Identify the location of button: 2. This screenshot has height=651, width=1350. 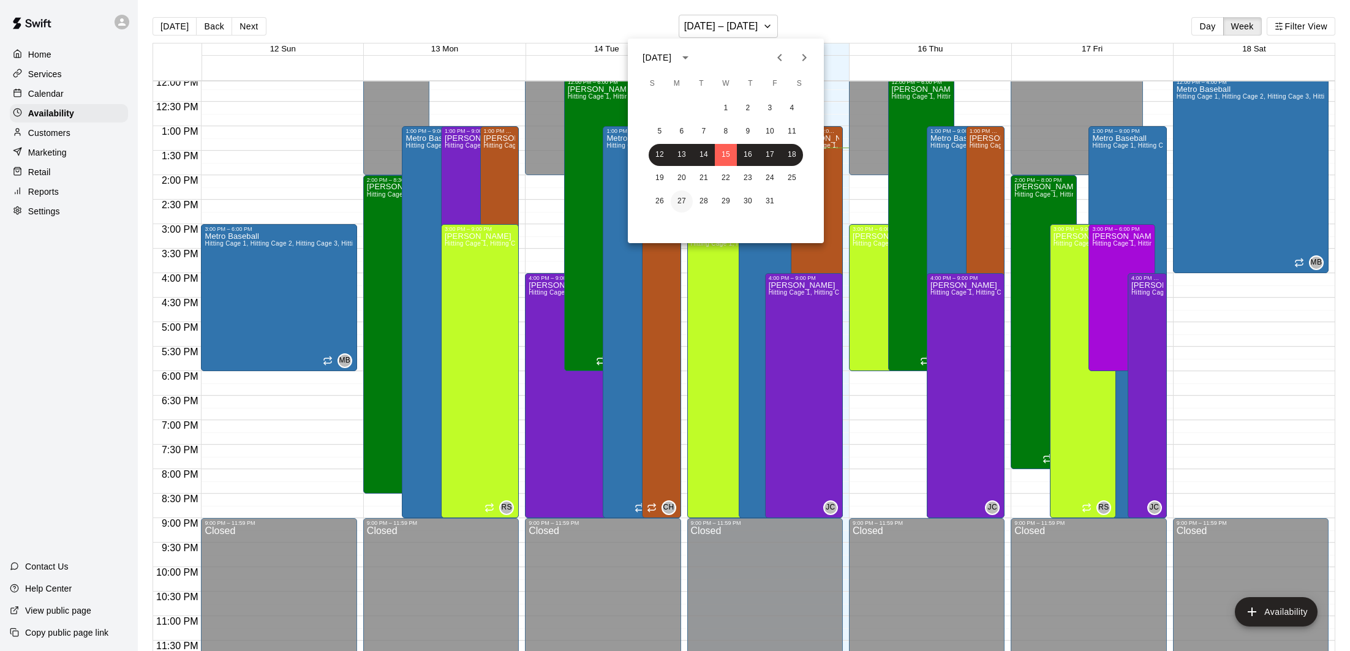
(748, 108).